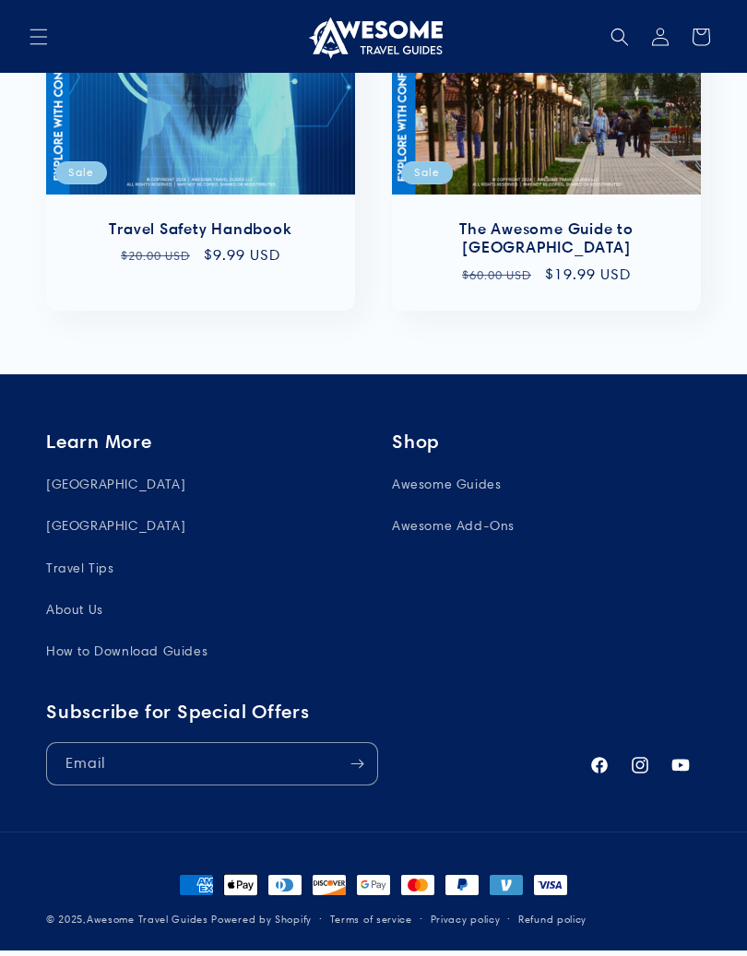 The width and height of the screenshot is (747, 956). What do you see at coordinates (619, 37) in the screenshot?
I see `summary: Search` at bounding box center [619, 37].